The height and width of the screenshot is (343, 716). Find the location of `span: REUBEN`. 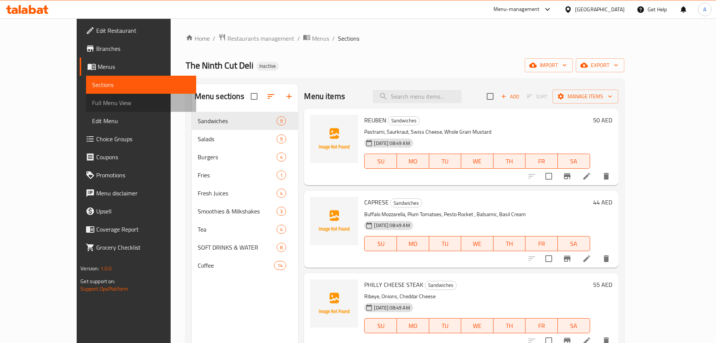

span: REUBEN is located at coordinates (375, 120).